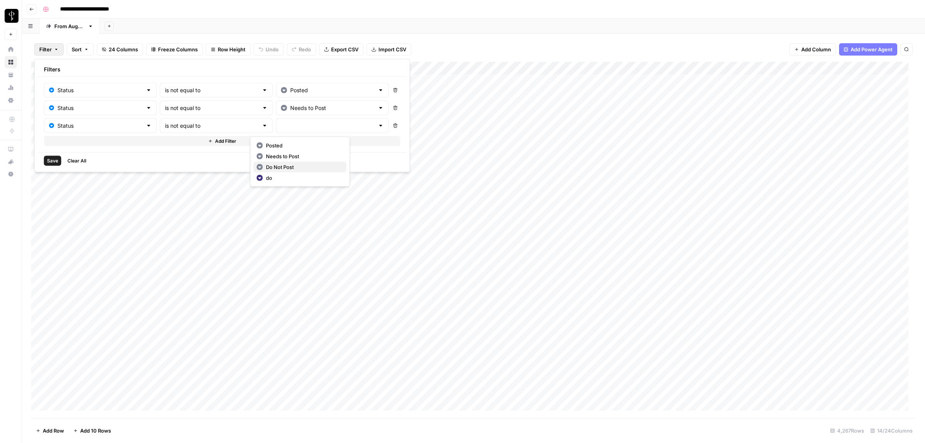 This screenshot has height=443, width=925. What do you see at coordinates (77, 161) in the screenshot?
I see `span: Clear All` at bounding box center [77, 161].